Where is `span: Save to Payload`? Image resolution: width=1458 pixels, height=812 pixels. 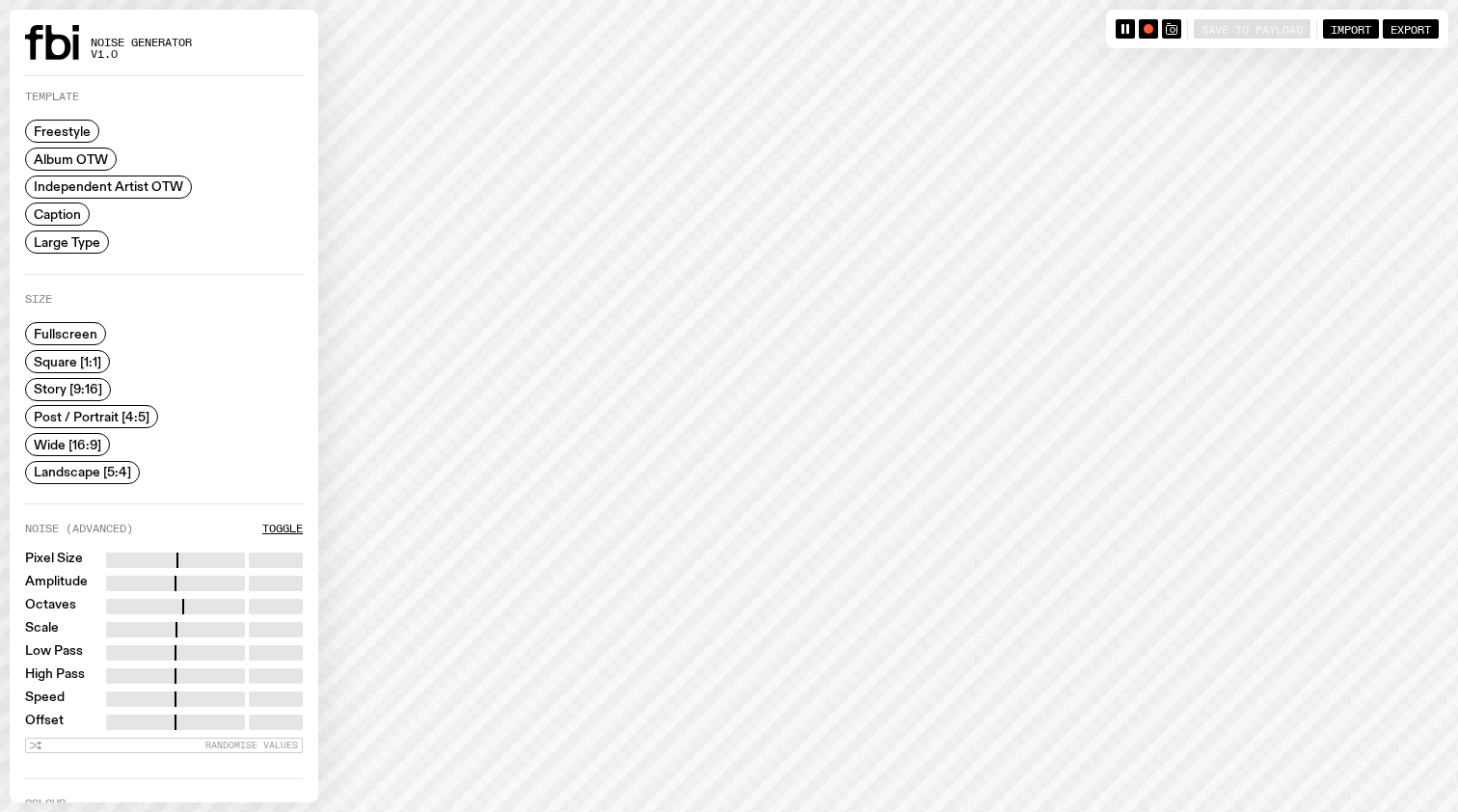
span: Save to Payload is located at coordinates (1252, 28).